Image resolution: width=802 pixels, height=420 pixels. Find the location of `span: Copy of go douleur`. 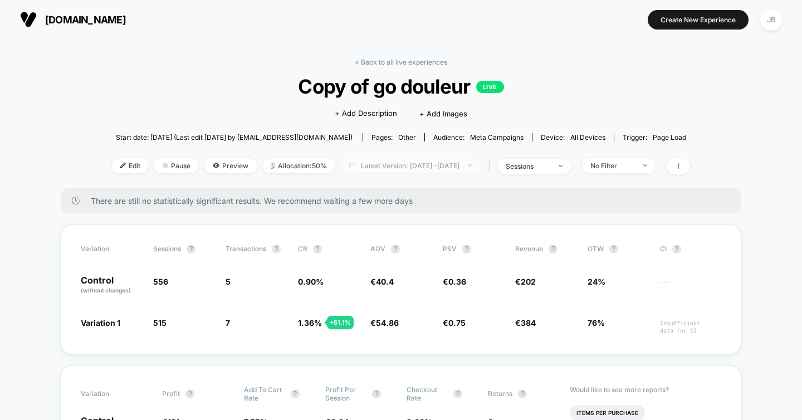

span: Copy of go douleur is located at coordinates (401, 86).